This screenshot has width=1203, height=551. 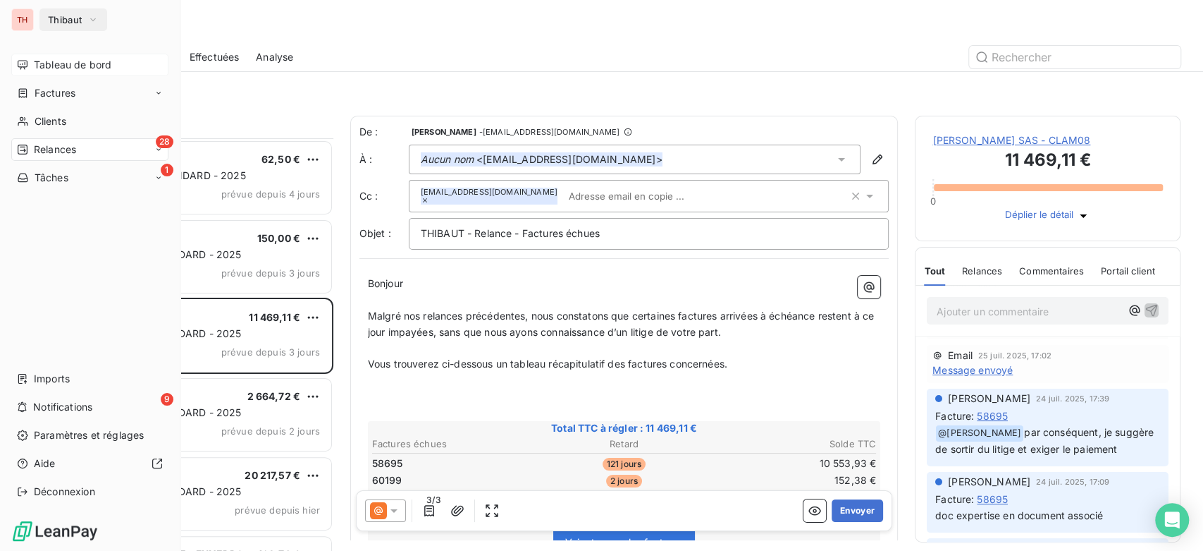 What do you see at coordinates (1073, 398) in the screenshot?
I see `span: 24 juil. 2025, 17:39` at bounding box center [1073, 398].